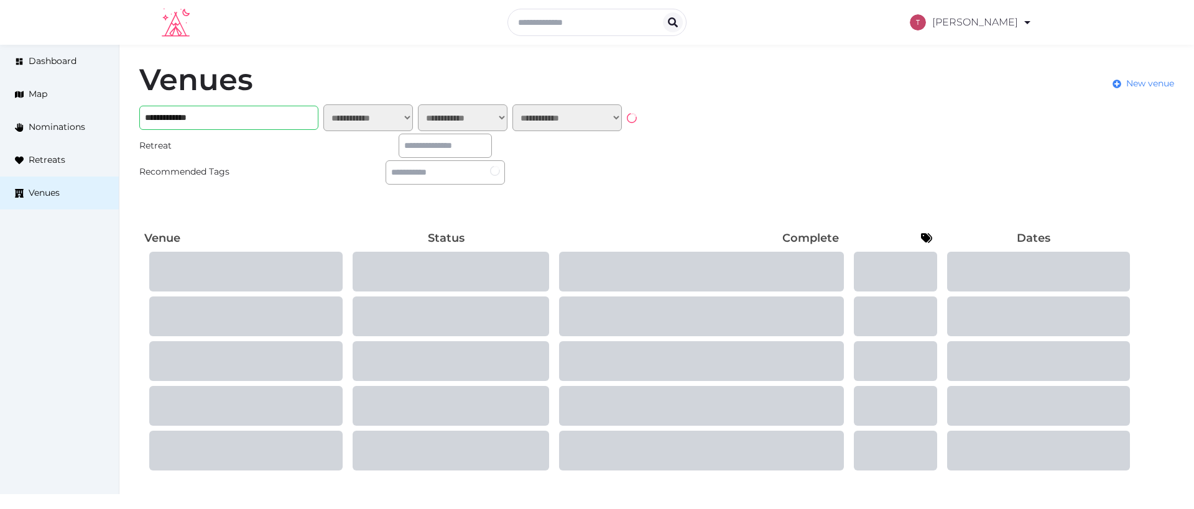  What do you see at coordinates (57, 127) in the screenshot?
I see `span: Nominations` at bounding box center [57, 127].